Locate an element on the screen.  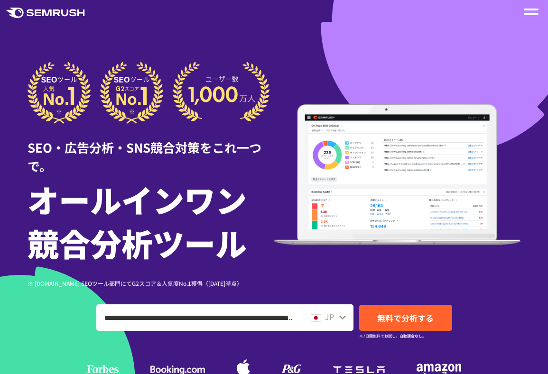
a: 無料で分析する is located at coordinates (406, 318).